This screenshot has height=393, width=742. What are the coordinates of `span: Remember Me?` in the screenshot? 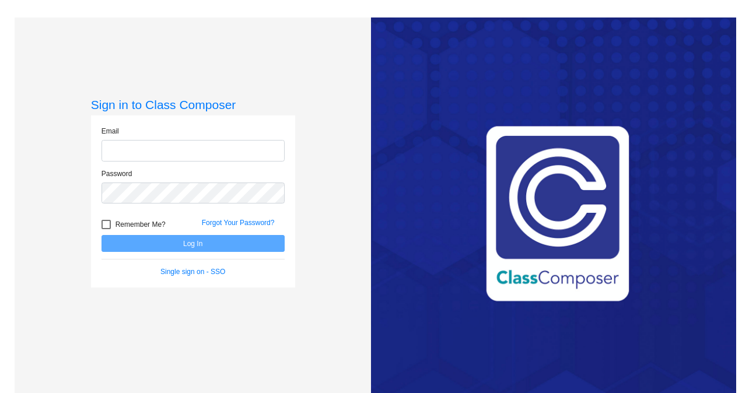 It's located at (141, 225).